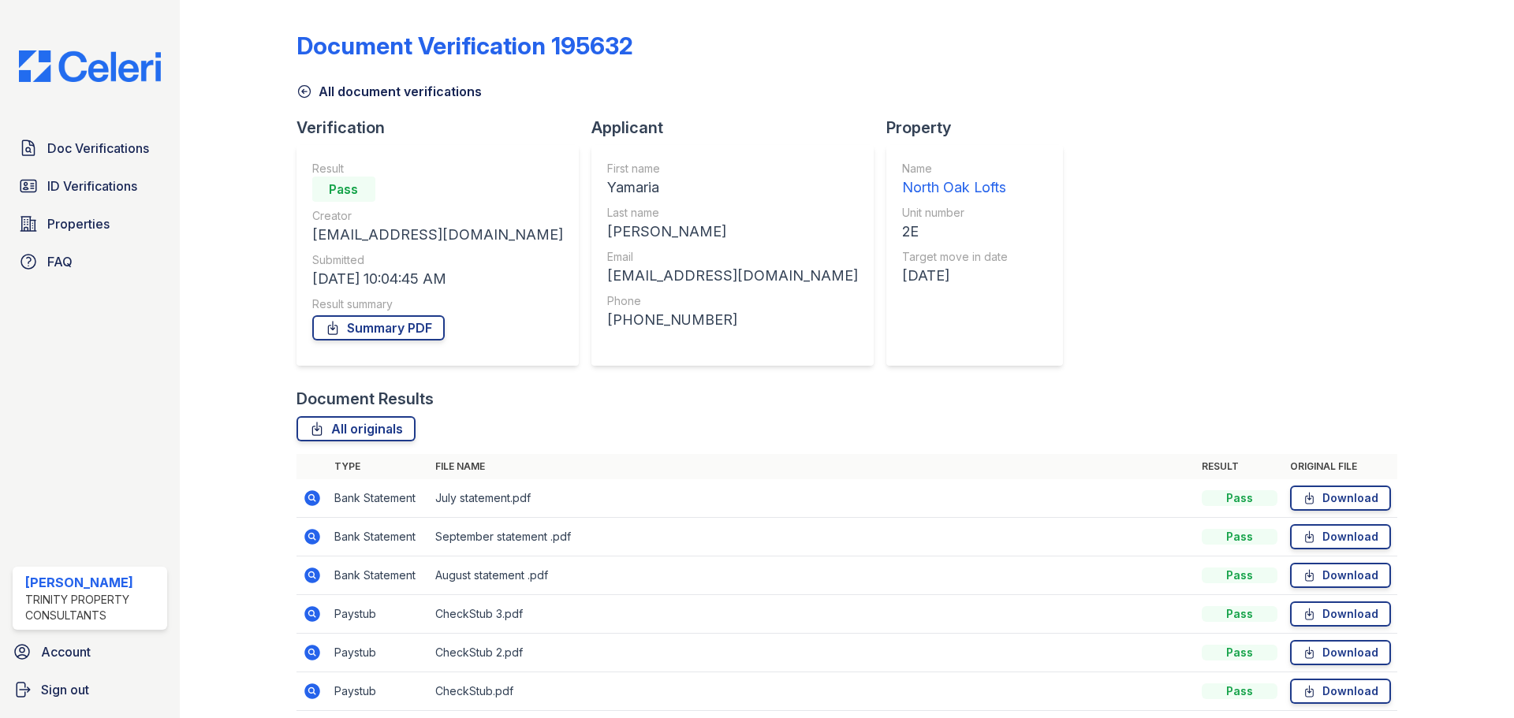  Describe the element at coordinates (438, 260) in the screenshot. I see `div: Submitted` at that location.